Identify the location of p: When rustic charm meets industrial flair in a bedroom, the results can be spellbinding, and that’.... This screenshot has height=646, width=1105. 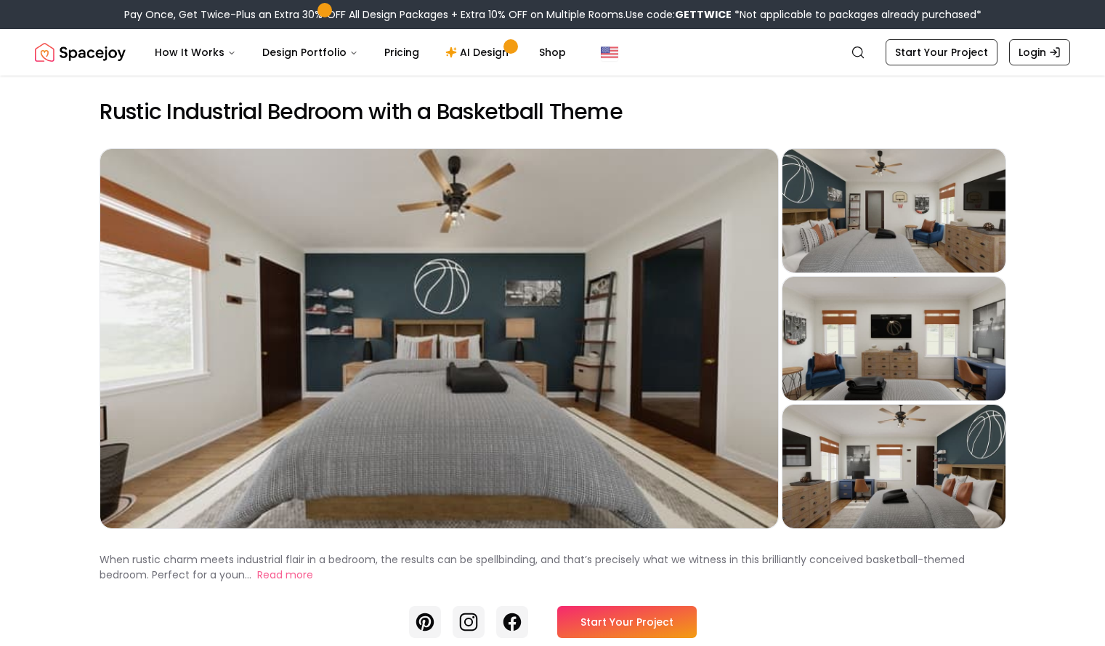
(532, 567).